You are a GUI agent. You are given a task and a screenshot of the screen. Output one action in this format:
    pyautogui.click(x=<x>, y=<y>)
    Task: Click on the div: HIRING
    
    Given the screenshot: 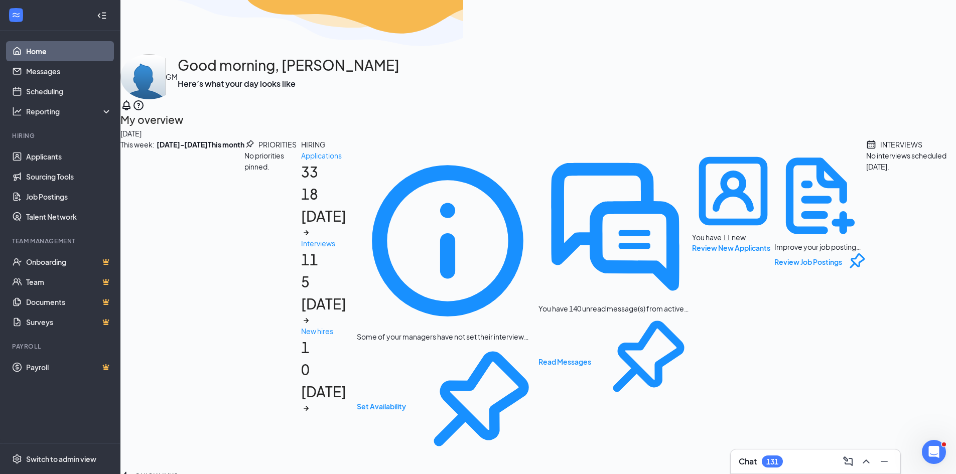 What is the action you would take?
    pyautogui.click(x=313, y=144)
    